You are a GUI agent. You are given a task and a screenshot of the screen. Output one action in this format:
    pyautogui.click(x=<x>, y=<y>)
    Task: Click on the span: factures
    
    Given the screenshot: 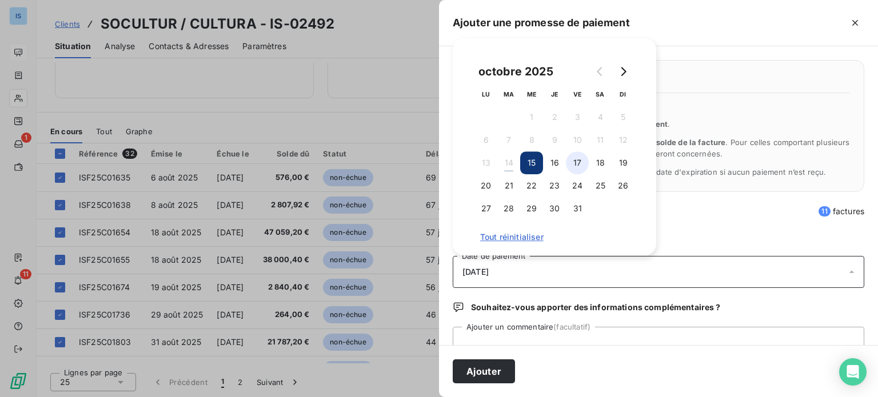 What is the action you would take?
    pyautogui.click(x=841, y=211)
    